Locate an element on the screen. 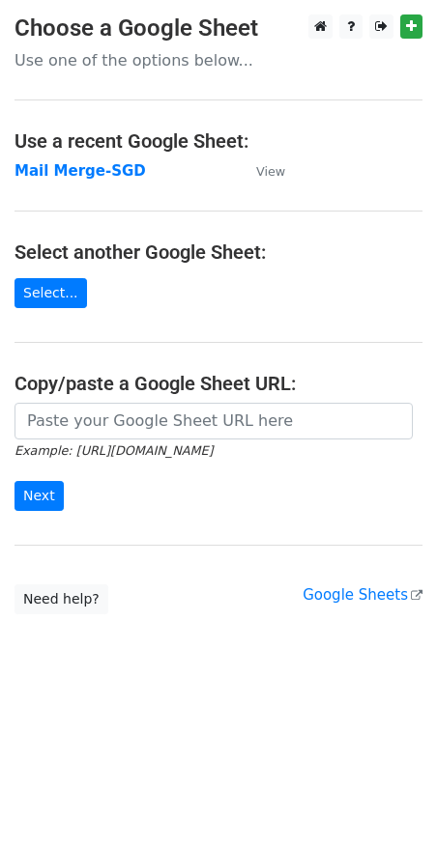 The width and height of the screenshot is (437, 847). input: Next is located at coordinates (39, 496).